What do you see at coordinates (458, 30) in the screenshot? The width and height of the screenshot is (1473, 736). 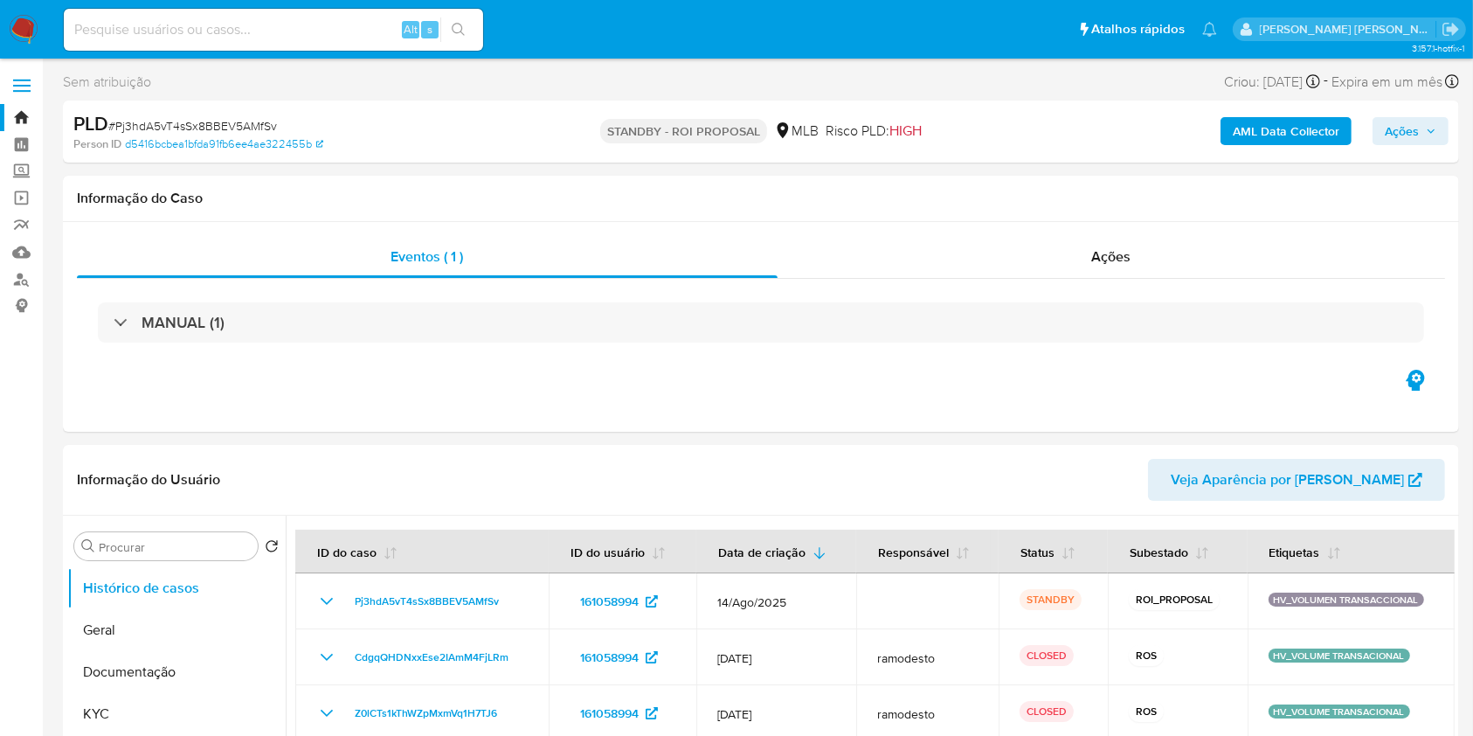 I see `button: search-icon` at bounding box center [458, 30].